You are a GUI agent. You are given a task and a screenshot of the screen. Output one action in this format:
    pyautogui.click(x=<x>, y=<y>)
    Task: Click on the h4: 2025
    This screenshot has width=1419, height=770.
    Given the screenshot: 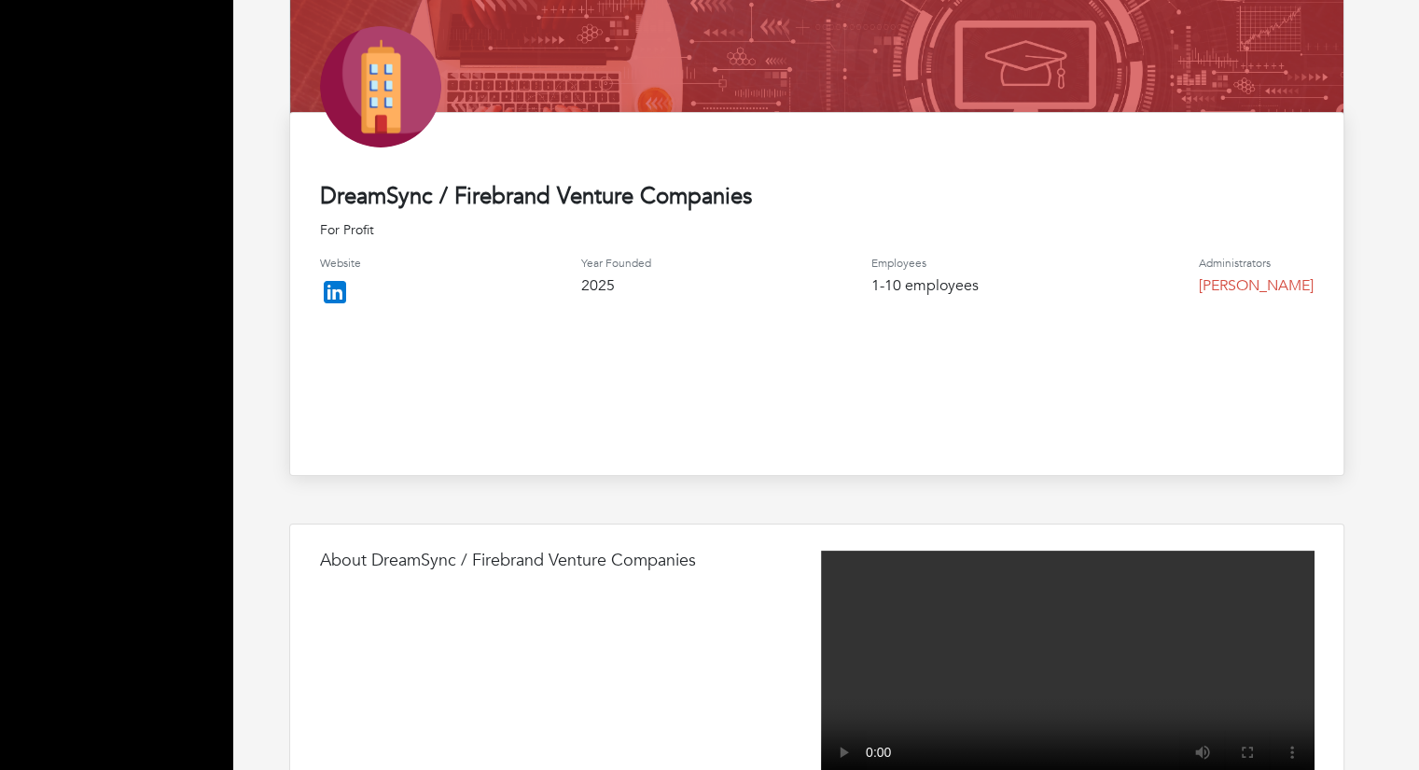 What is the action you would take?
    pyautogui.click(x=616, y=285)
    